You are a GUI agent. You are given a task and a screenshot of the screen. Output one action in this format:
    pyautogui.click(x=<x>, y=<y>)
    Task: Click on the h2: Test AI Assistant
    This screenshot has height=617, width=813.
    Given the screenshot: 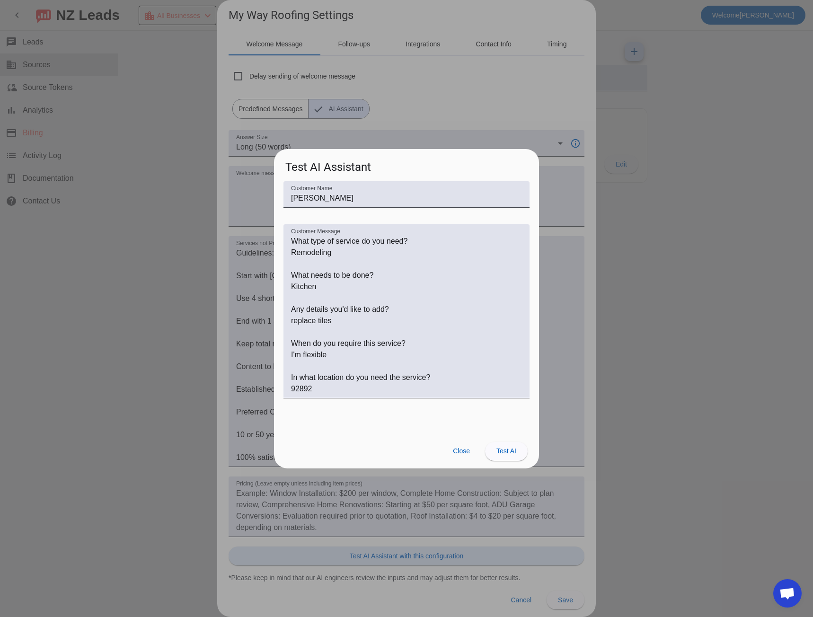 What is the action you would take?
    pyautogui.click(x=406, y=165)
    